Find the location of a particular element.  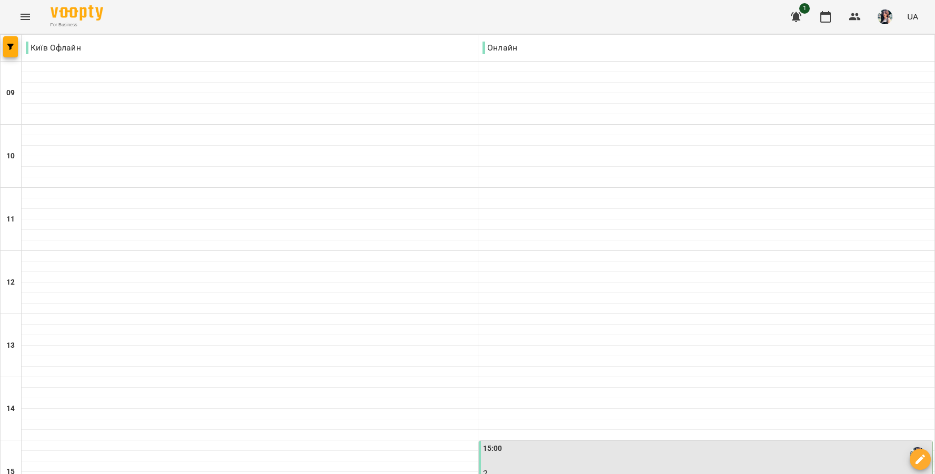

h6: 13 is located at coordinates (11, 346).